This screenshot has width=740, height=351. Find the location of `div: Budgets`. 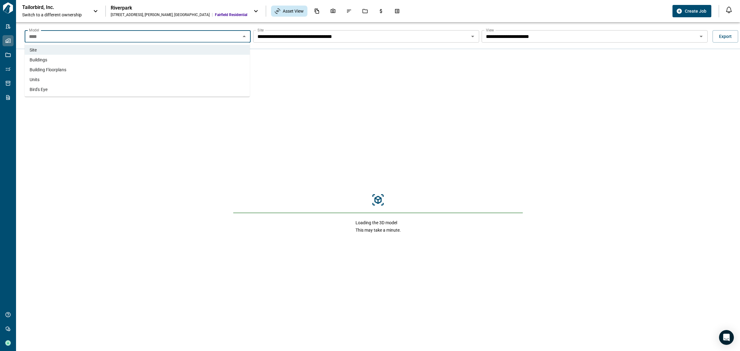

div: Budgets is located at coordinates (381, 11).